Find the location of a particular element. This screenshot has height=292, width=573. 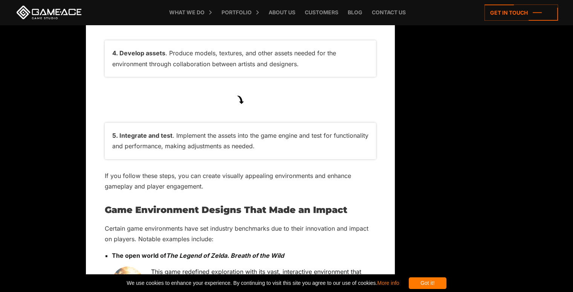

strong: Integrate and test is located at coordinates (146, 136).